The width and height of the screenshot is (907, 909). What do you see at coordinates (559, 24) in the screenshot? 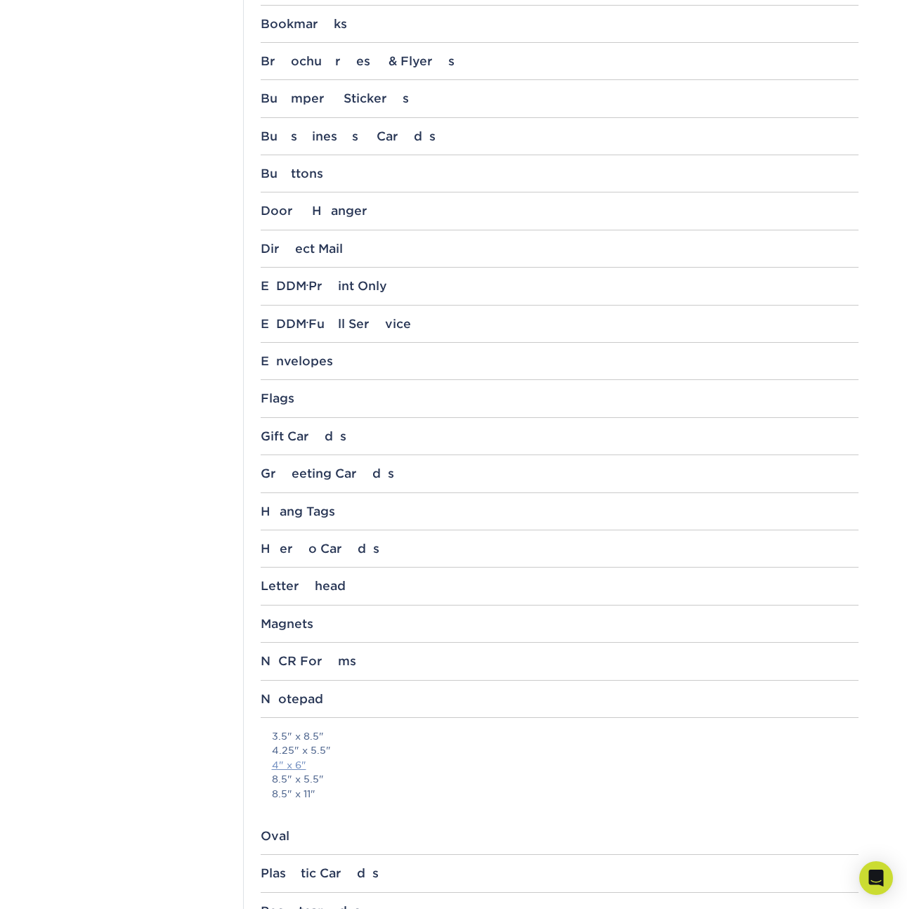
I see `div: Bookmarks` at bounding box center [559, 24].